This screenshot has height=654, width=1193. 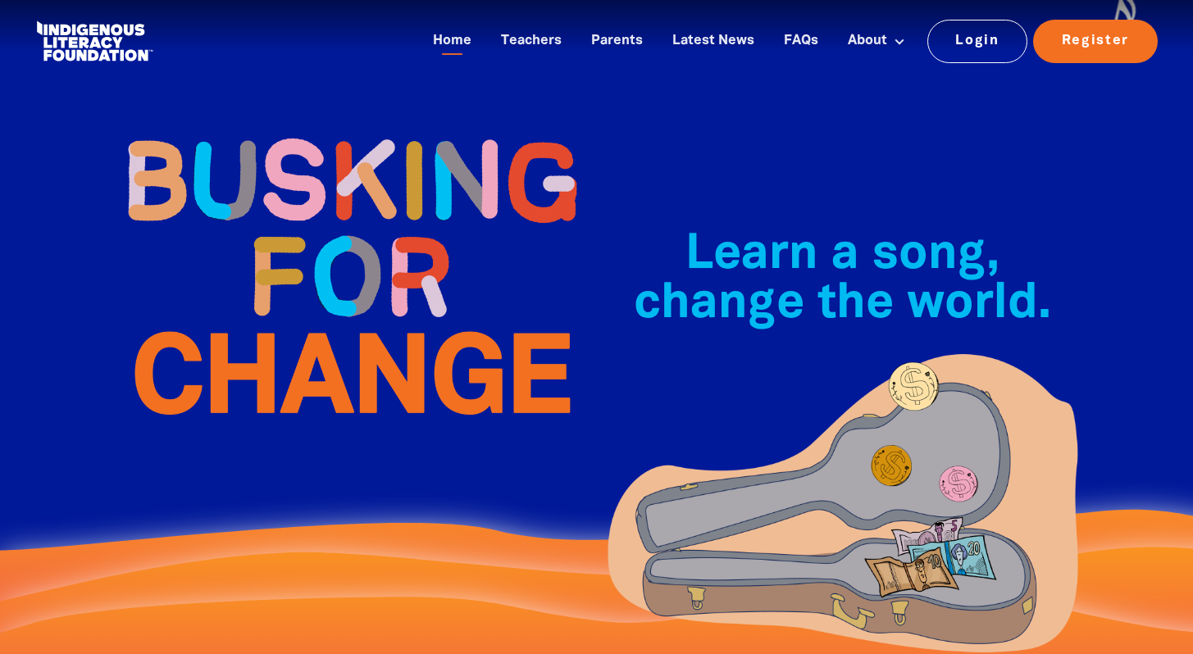 What do you see at coordinates (801, 41) in the screenshot?
I see `a: FAQs` at bounding box center [801, 41].